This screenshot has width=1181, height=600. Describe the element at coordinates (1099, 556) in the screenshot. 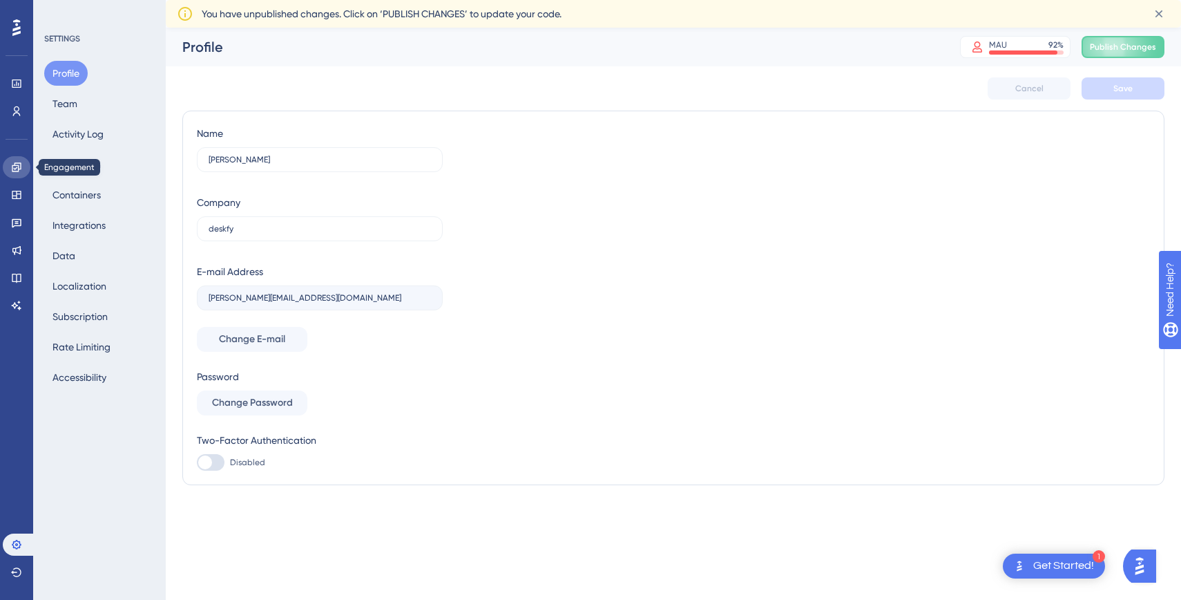

I see `div: 1` at that location.